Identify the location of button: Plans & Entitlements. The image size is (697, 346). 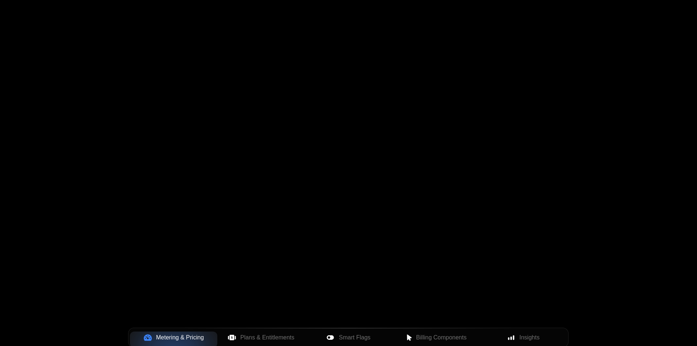
(261, 337).